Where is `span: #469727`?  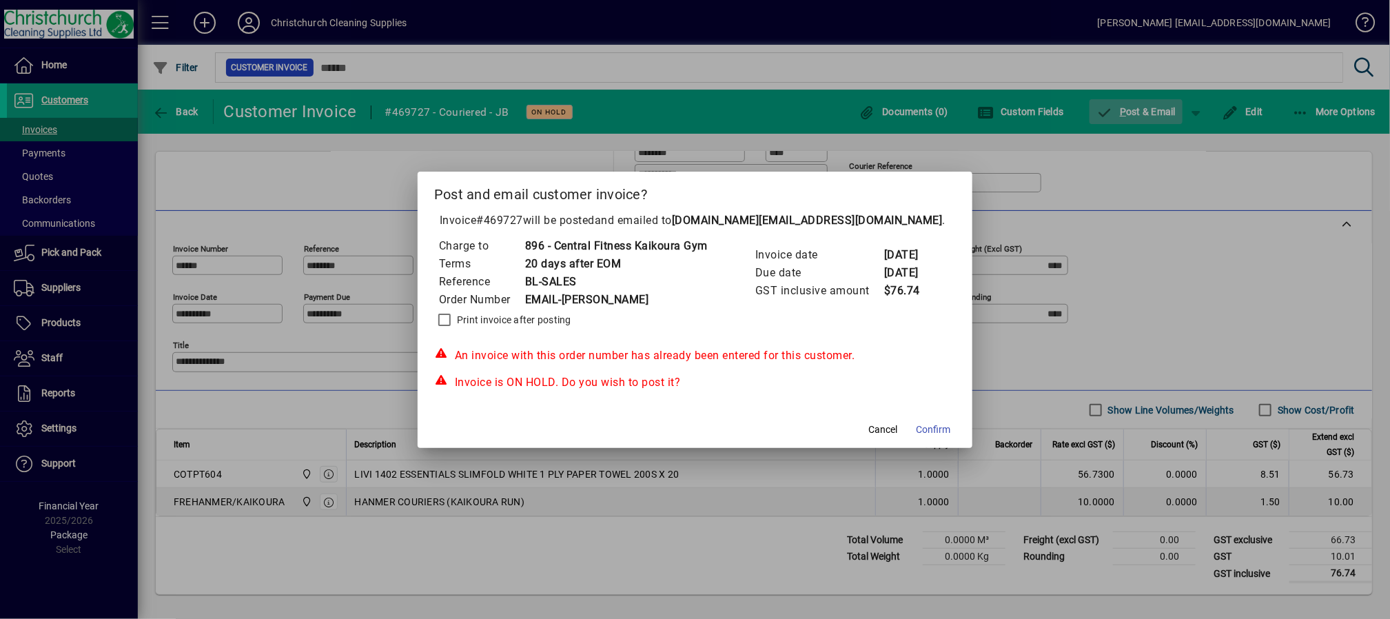 span: #469727 is located at coordinates (500, 220).